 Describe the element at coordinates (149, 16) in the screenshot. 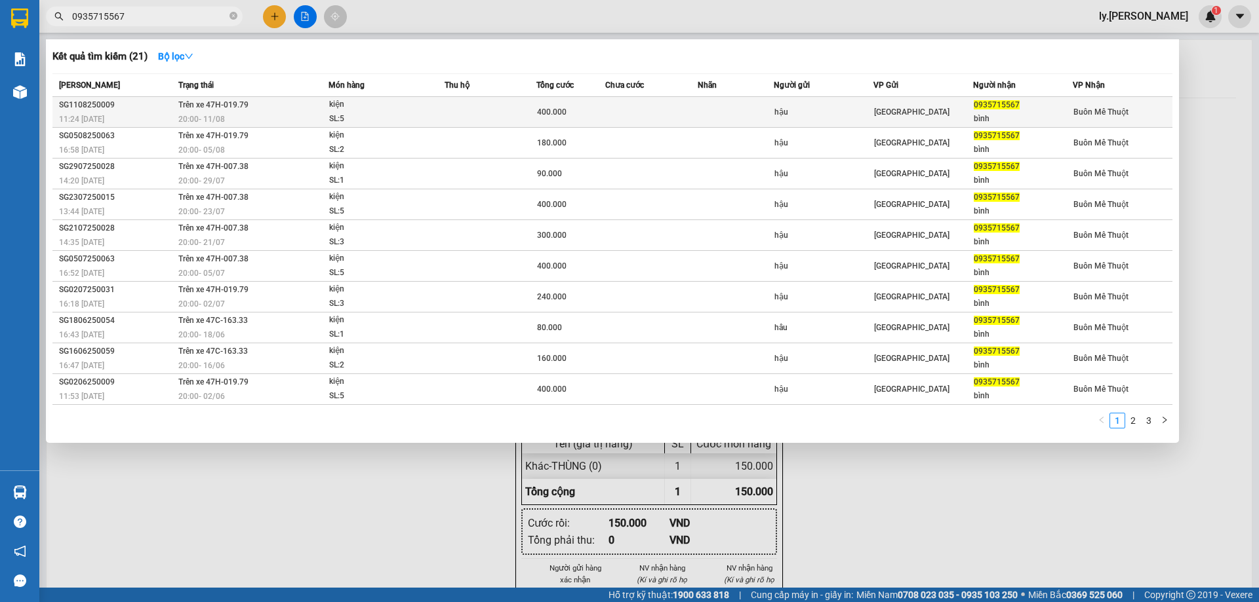

I see `input: Tìm tên, số ĐT hoặc mã đơn` at that location.